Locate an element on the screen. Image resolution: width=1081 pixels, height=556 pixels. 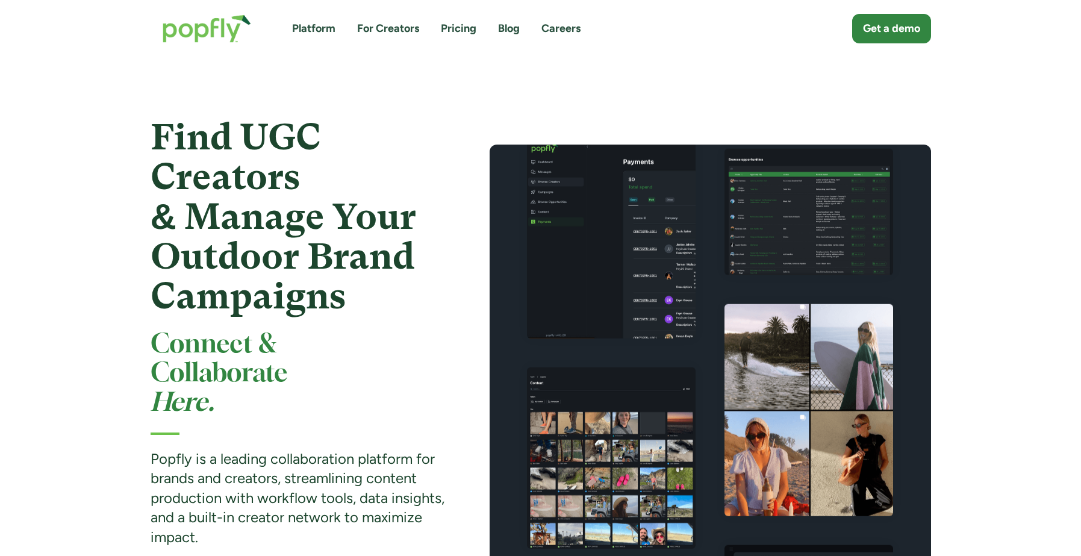
a: Platform is located at coordinates (314, 28).